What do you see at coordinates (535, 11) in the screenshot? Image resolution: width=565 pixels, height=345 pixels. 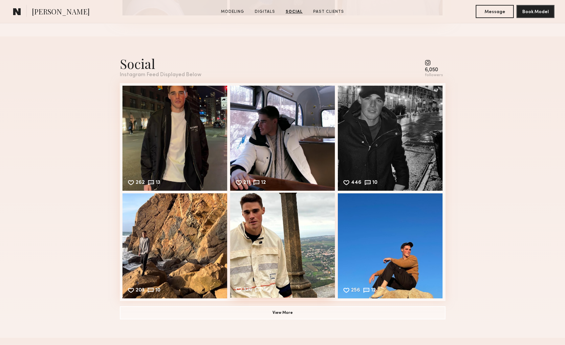 I see `button: Book Model` at bounding box center [535, 11].